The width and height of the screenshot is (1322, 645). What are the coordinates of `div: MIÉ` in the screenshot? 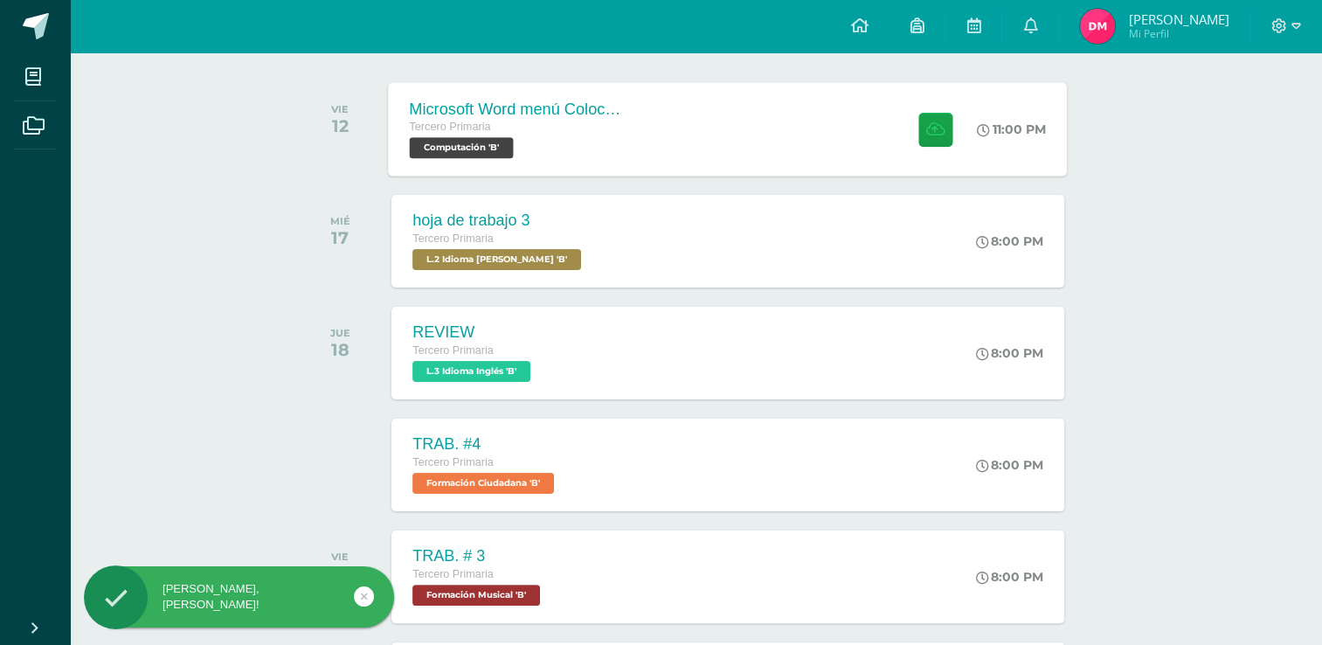 It's located at (340, 221).